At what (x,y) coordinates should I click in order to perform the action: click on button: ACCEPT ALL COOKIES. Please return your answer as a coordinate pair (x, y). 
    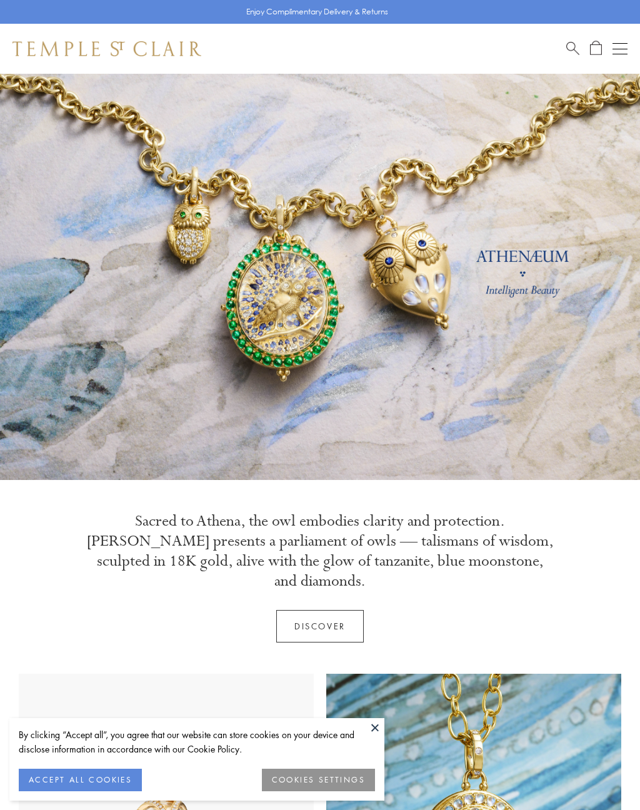
    Looking at the image, I should click on (80, 780).